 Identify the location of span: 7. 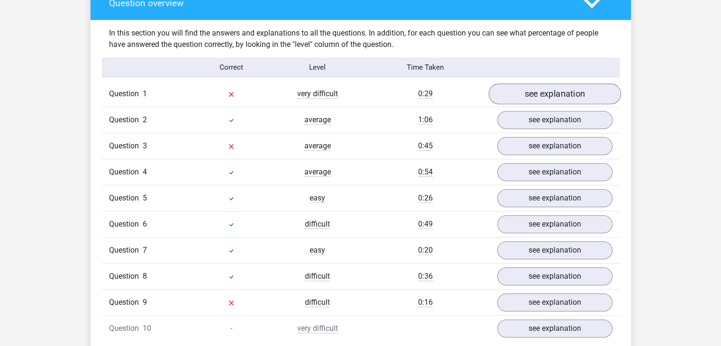
(145, 250).